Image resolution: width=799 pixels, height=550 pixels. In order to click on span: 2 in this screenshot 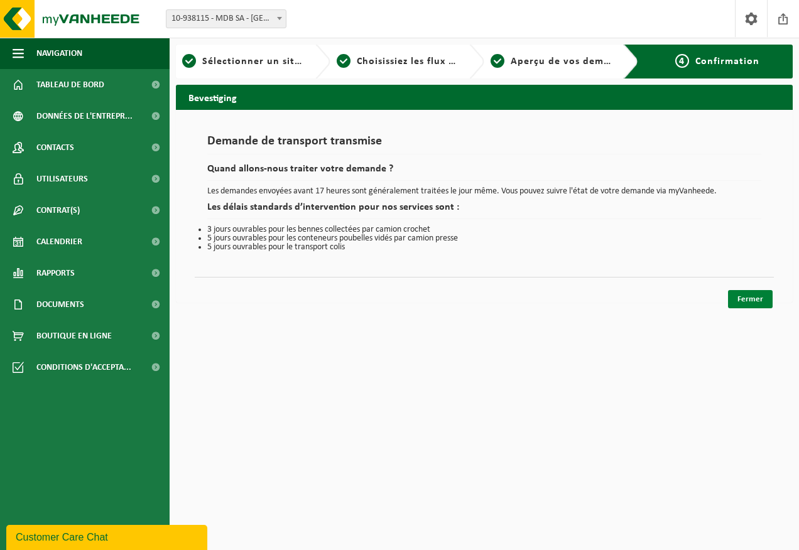, I will do `click(344, 61)`.